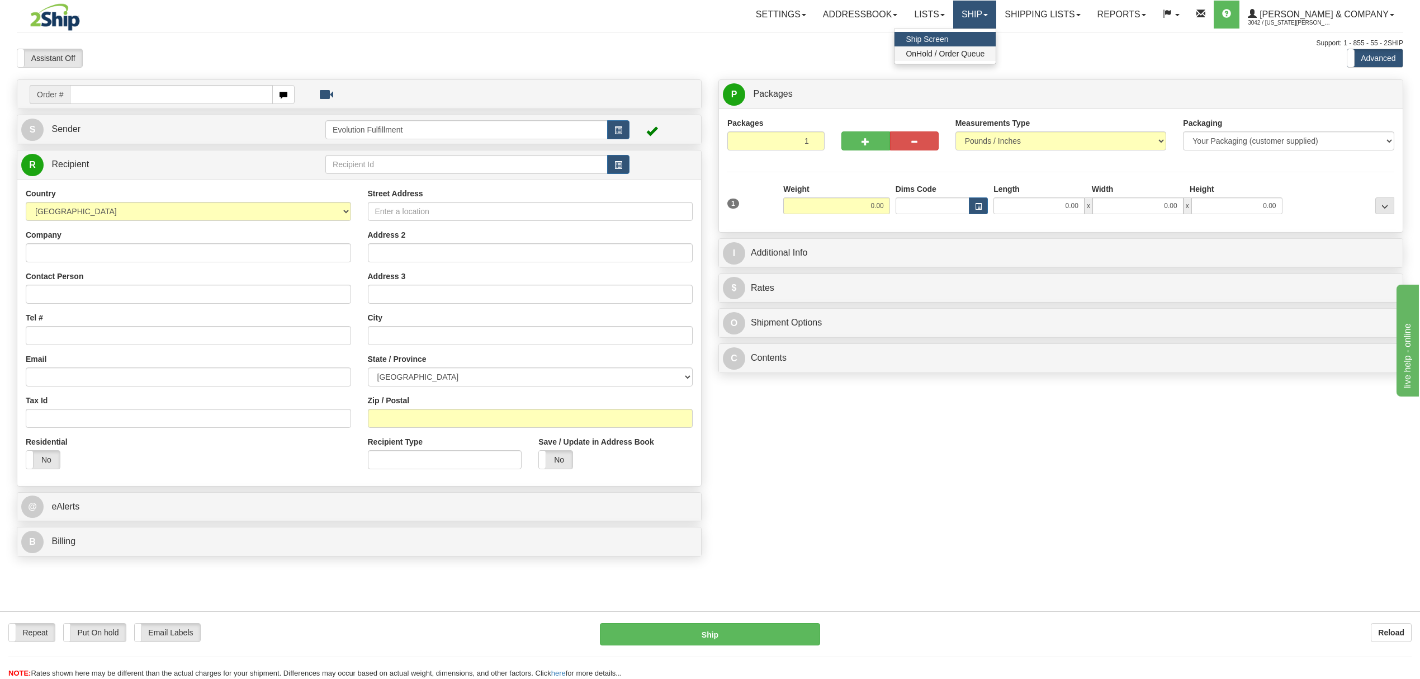  Describe the element at coordinates (1042, 15) in the screenshot. I see `a: Shipping lists` at that location.